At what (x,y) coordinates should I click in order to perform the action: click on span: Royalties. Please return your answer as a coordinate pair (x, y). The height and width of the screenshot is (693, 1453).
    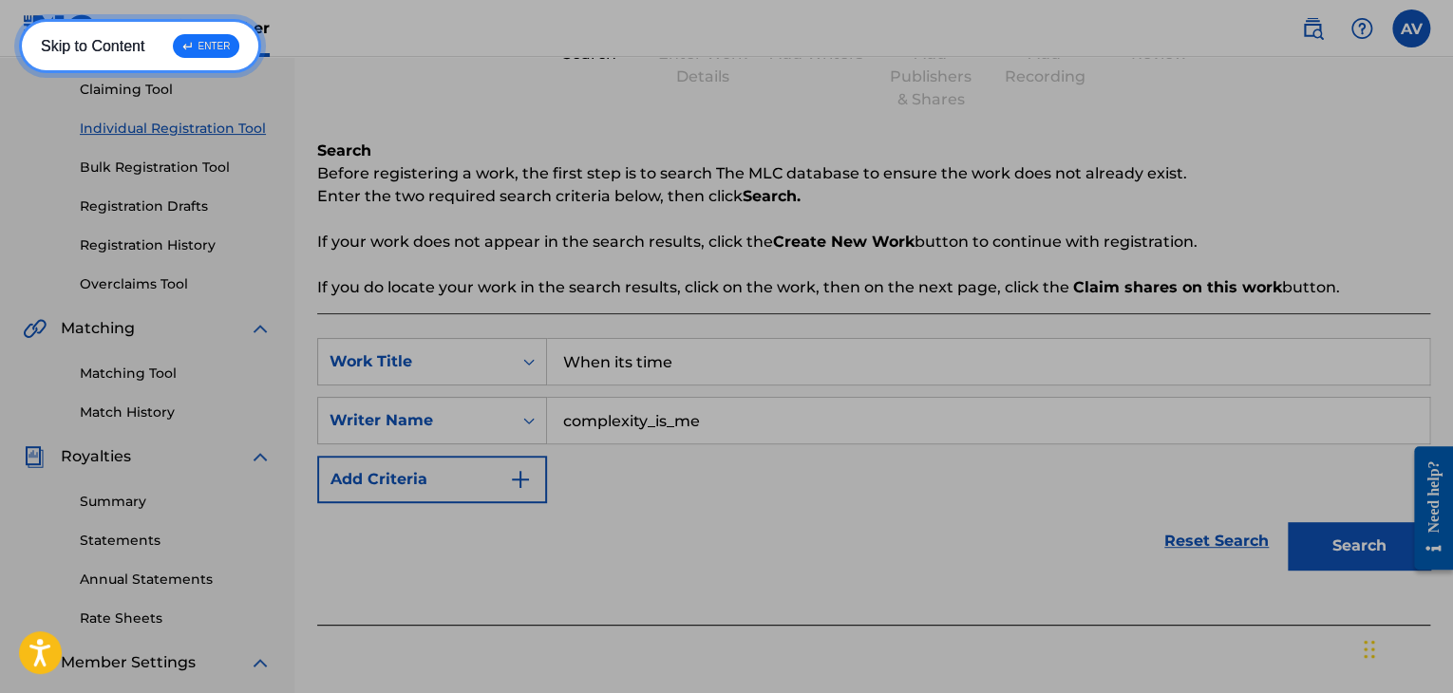
    Looking at the image, I should click on (96, 457).